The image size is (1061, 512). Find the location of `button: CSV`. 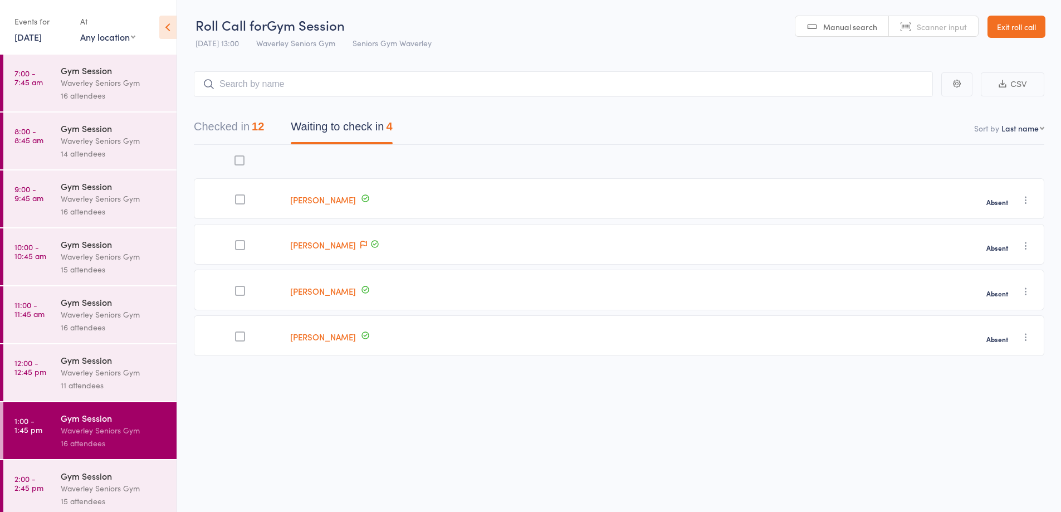

button: CSV is located at coordinates (1013, 84).